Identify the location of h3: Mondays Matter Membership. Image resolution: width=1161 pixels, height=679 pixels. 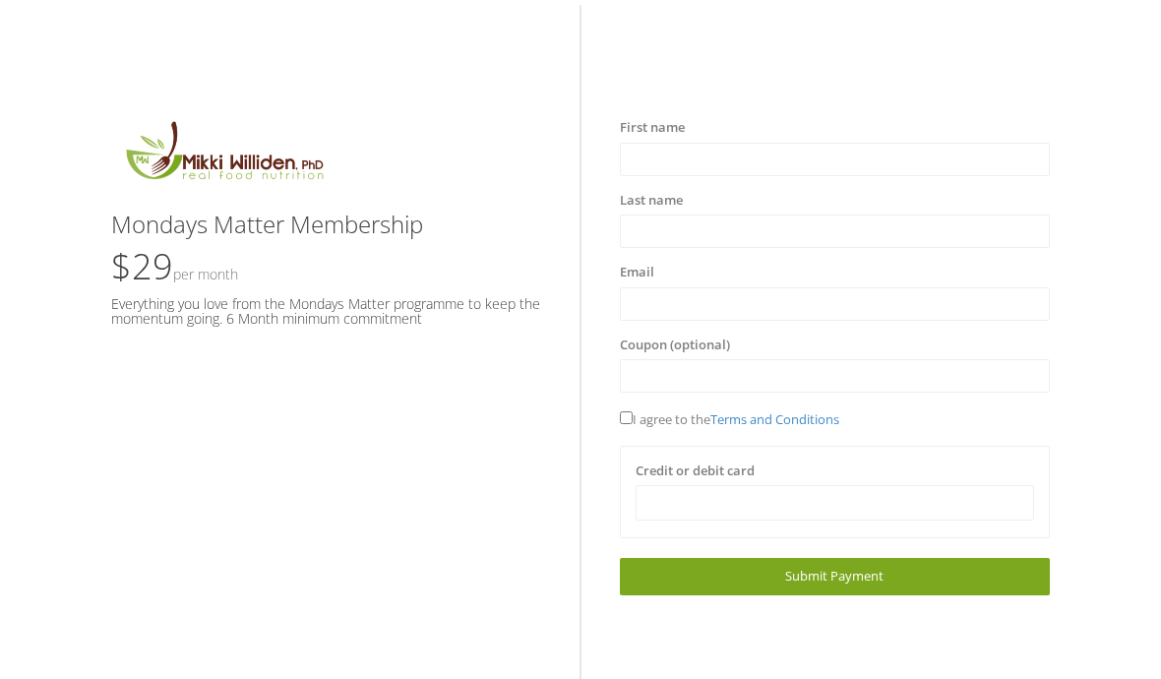
(326, 224).